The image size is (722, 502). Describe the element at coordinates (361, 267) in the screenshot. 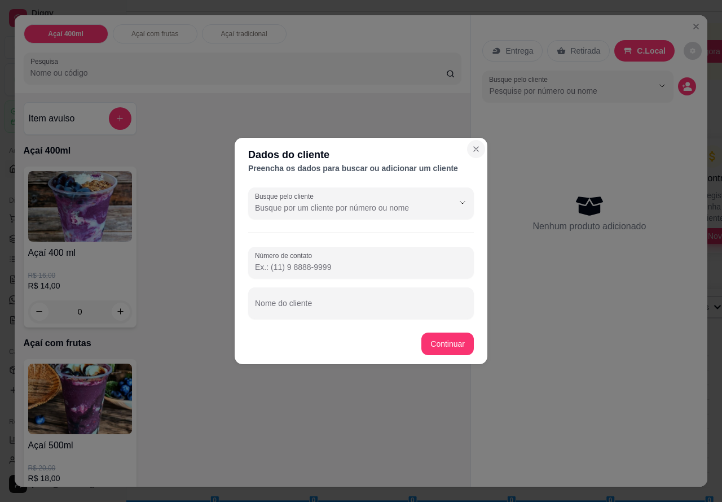

I see `input: Número de contato` at that location.